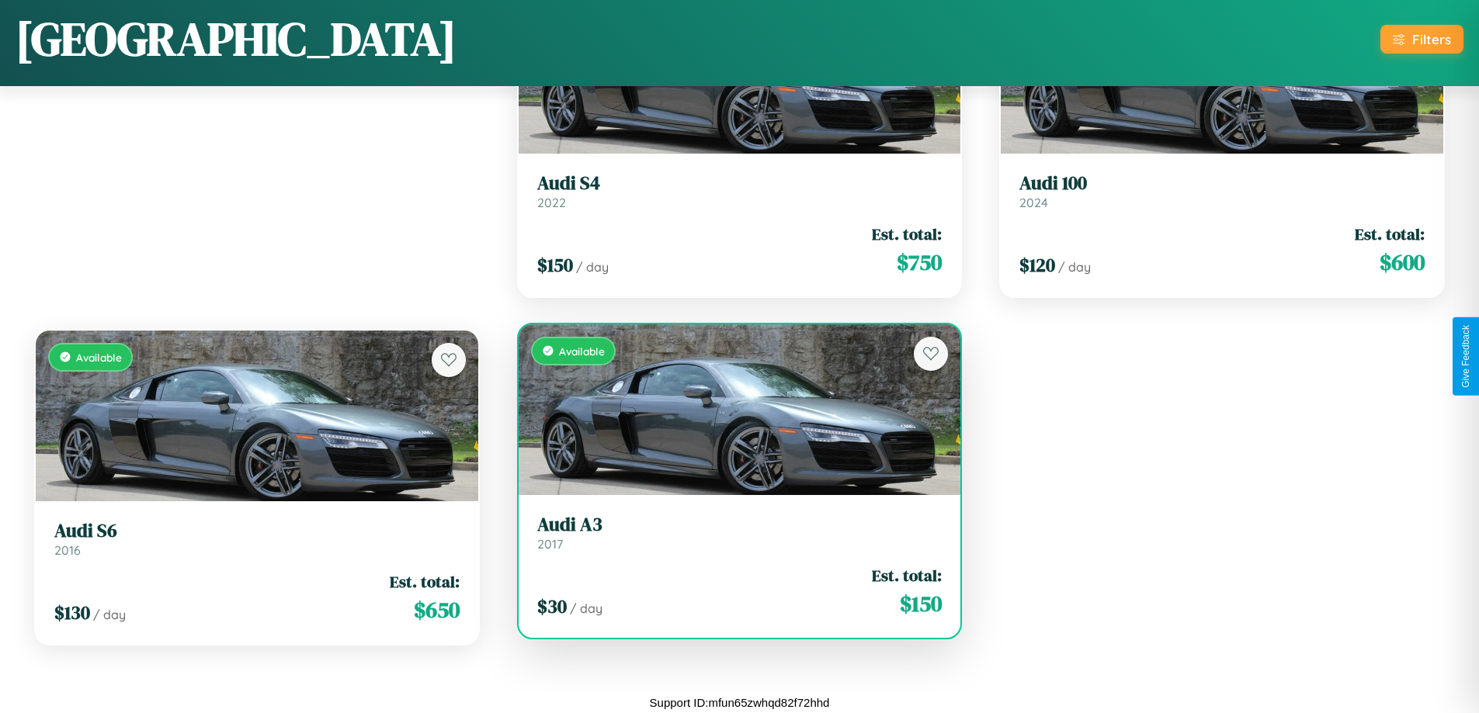 This screenshot has width=1479, height=713. I want to click on a: Audi A32017, so click(740, 533).